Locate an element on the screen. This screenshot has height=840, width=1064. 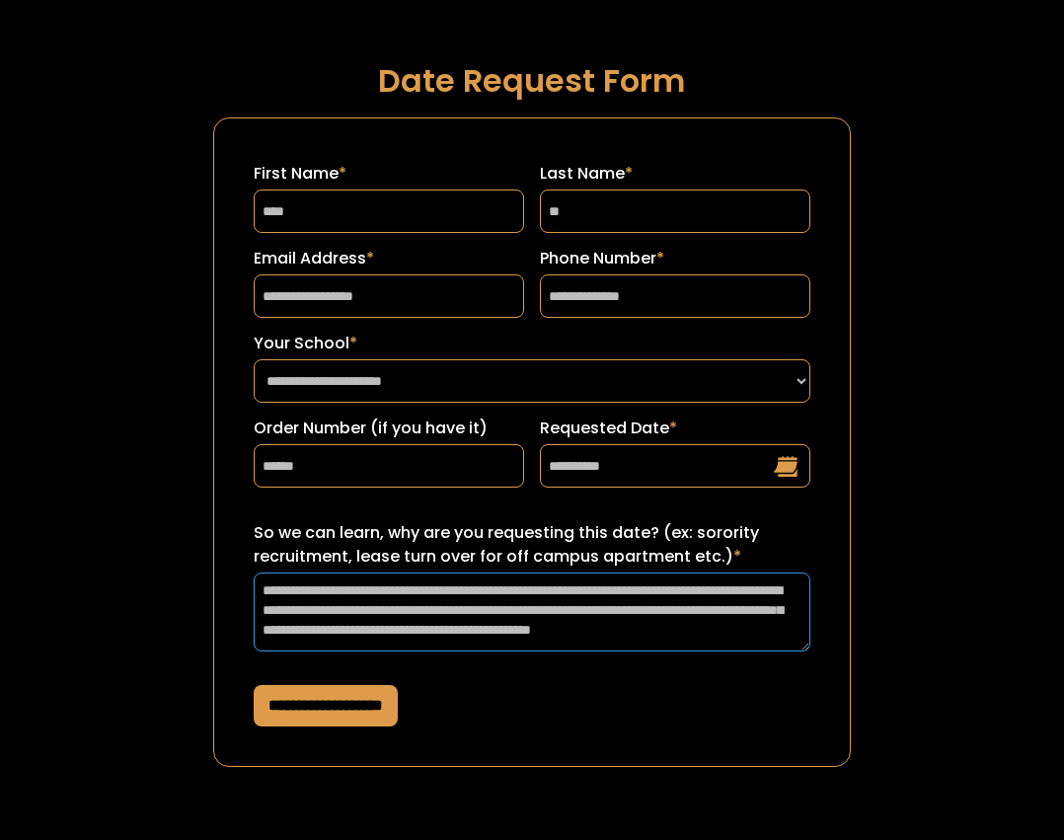
label: Order Number (if you have it) is located at coordinates (389, 428).